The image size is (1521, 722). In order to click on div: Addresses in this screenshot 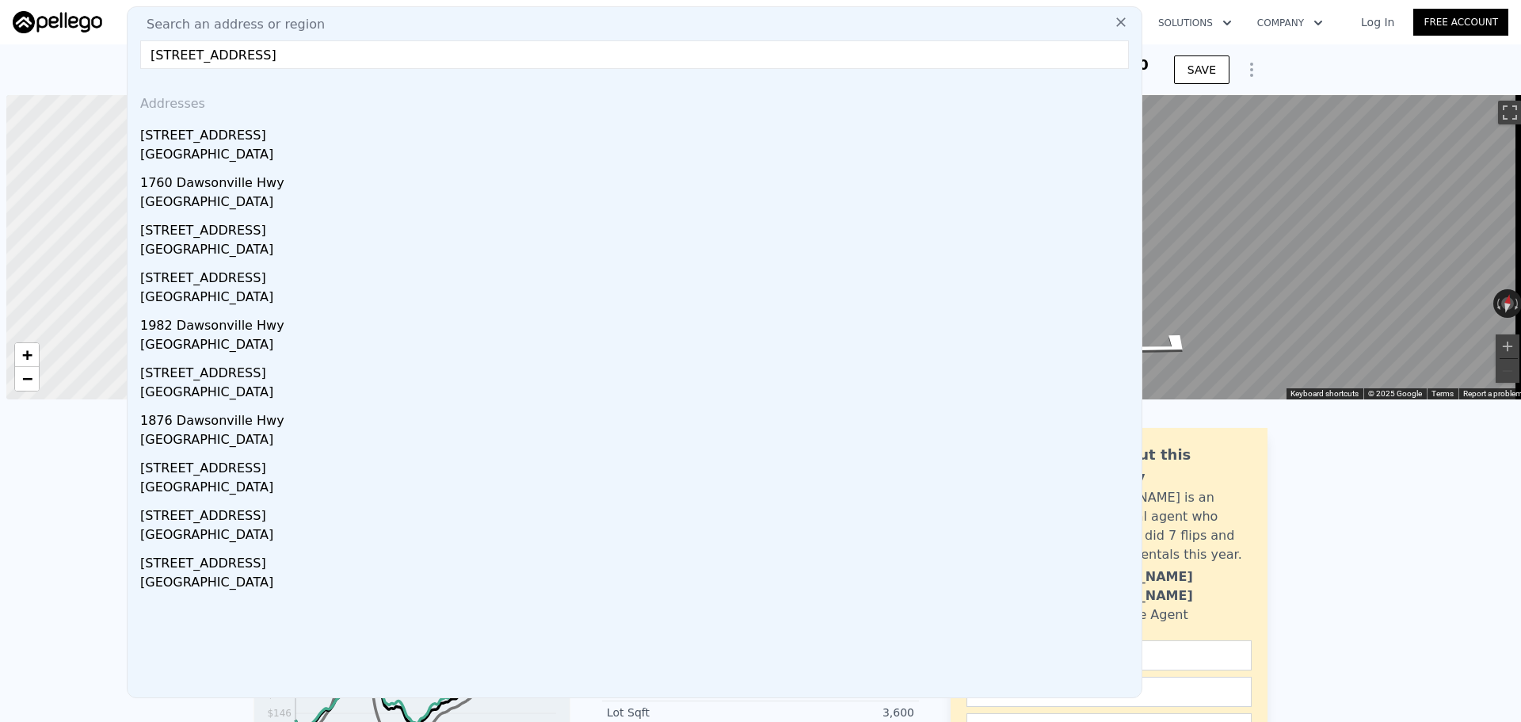, I will do `click(635, 101)`.